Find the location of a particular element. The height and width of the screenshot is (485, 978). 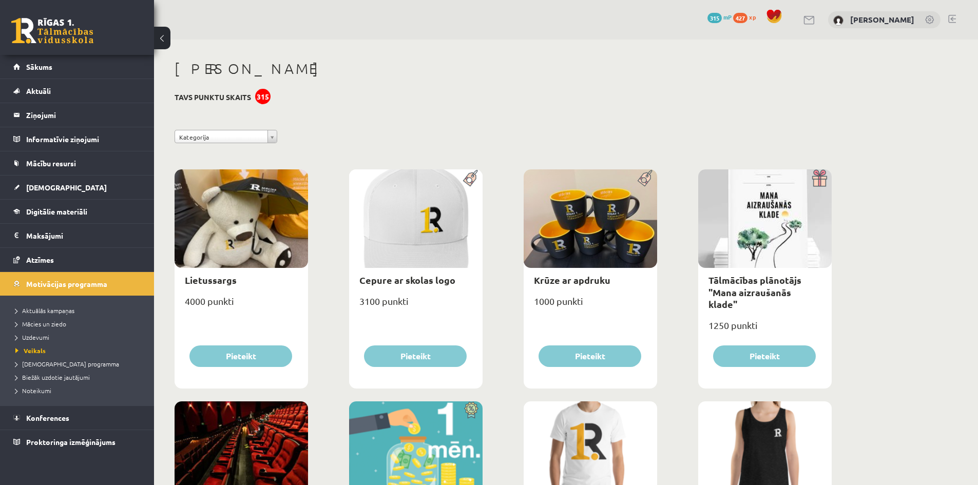

a: Motivācijas programma is located at coordinates (77, 284).